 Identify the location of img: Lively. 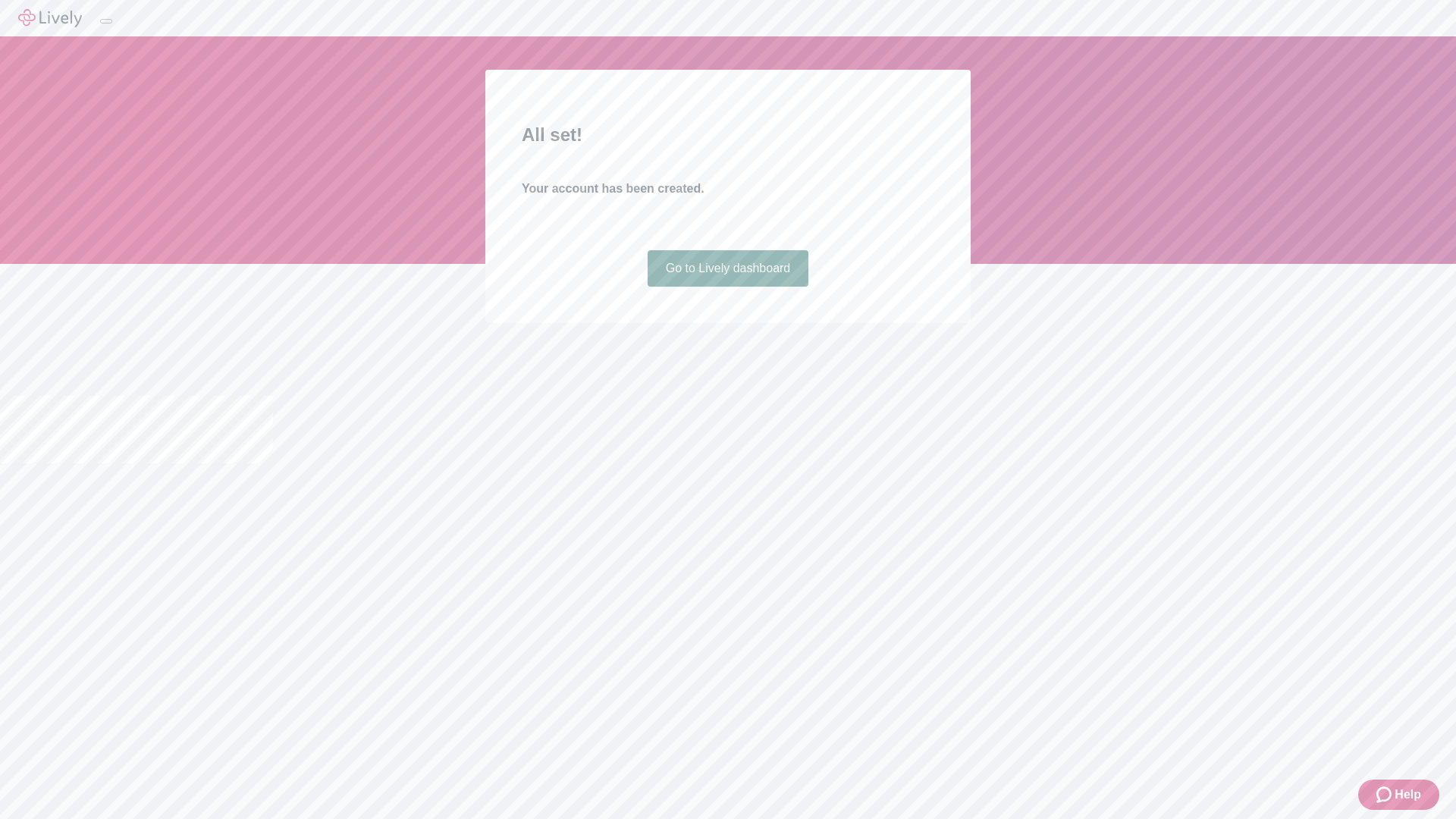
(50, 18).